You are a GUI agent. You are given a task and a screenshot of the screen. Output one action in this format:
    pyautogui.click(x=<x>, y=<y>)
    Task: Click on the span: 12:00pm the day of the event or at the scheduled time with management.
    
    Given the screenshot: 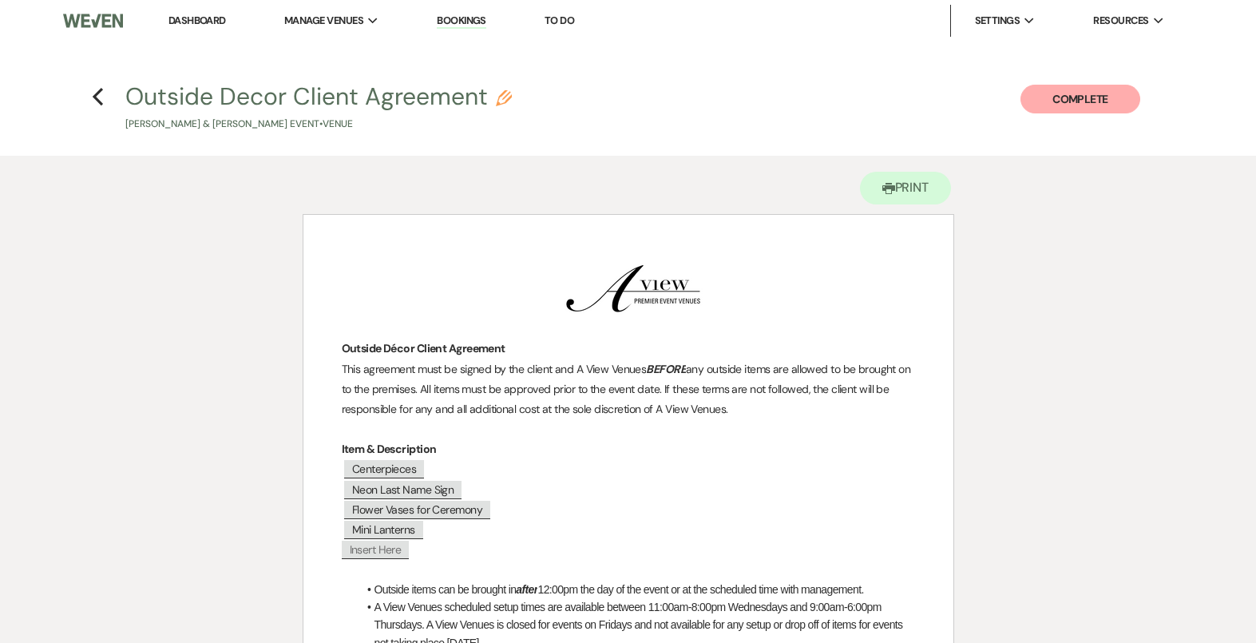 What is the action you would take?
    pyautogui.click(x=700, y=589)
    